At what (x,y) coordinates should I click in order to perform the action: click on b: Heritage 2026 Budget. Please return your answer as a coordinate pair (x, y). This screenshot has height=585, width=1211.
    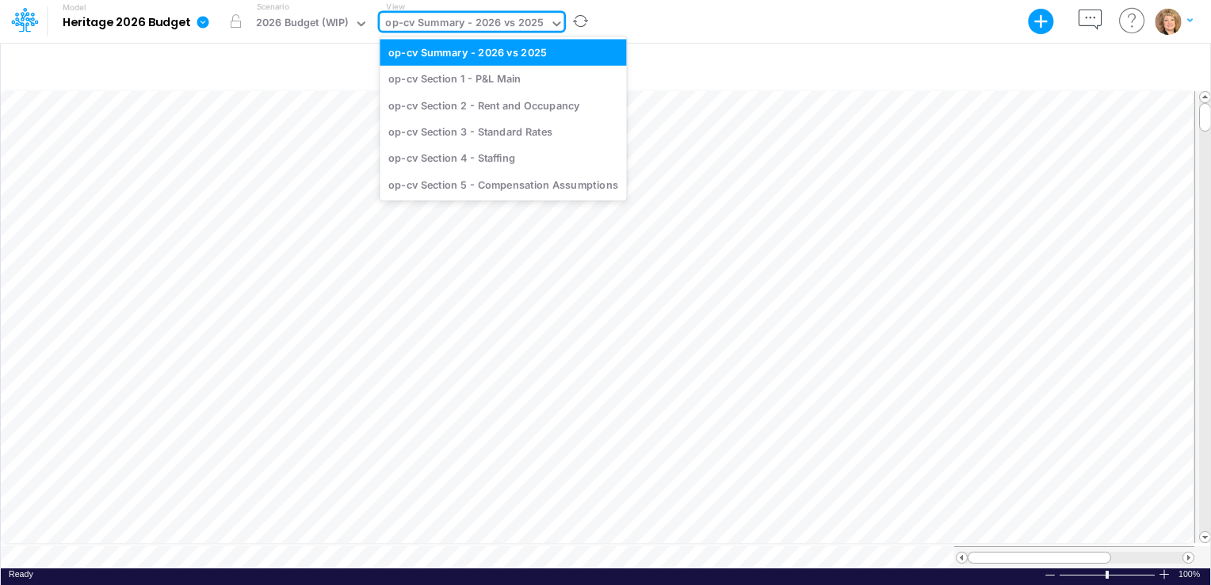
    Looking at the image, I should click on (126, 23).